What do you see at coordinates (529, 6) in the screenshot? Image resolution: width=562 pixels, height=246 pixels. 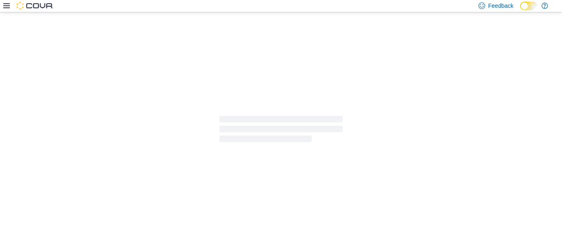 I see `input: Dark Mode` at bounding box center [529, 6].